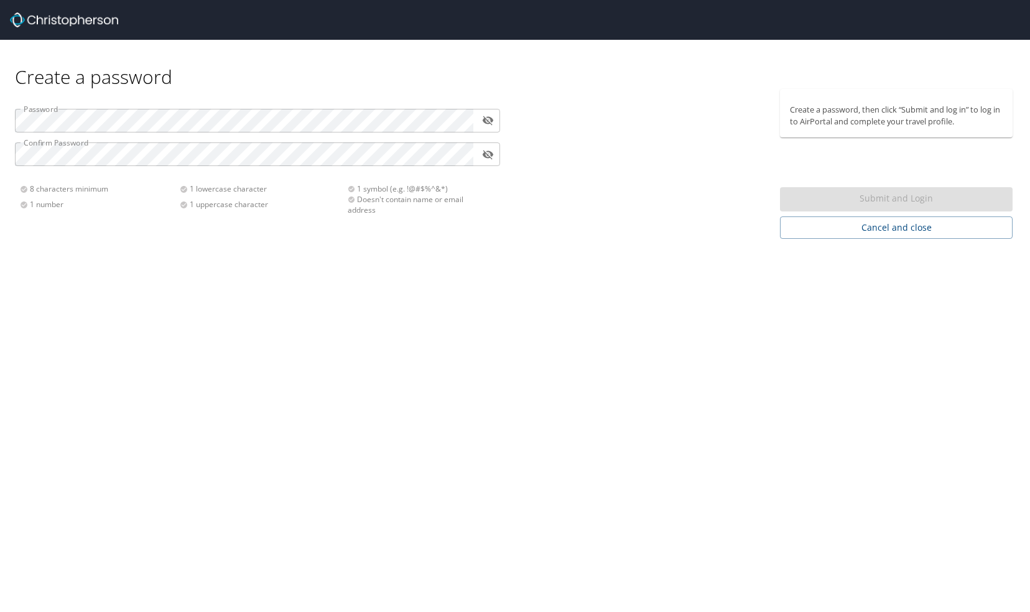  Describe the element at coordinates (420, 189) in the screenshot. I see `div: 1 symbol (e.g. !@#$%^&*)` at that location.